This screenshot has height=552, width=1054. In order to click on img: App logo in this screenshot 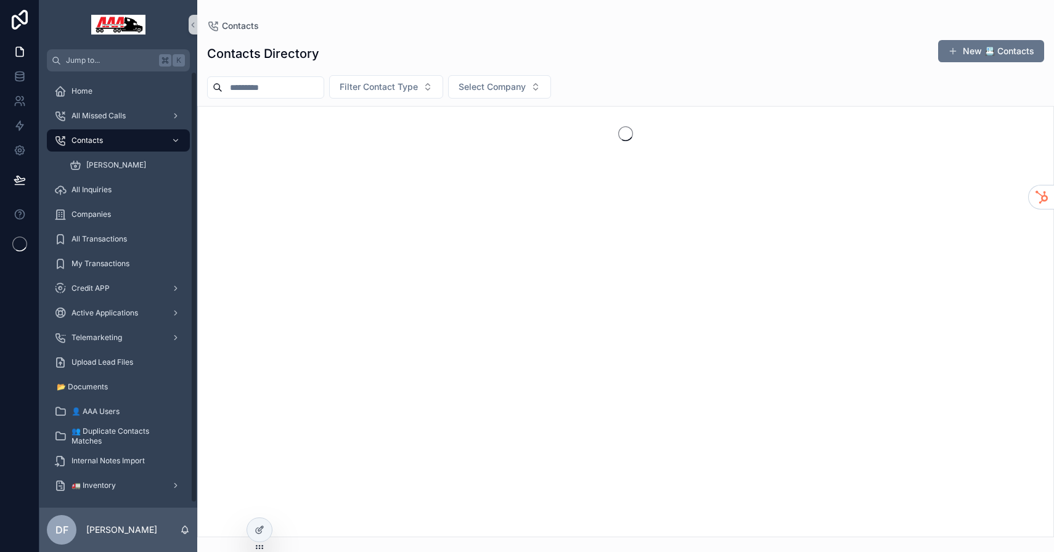, I will do `click(118, 25)`.